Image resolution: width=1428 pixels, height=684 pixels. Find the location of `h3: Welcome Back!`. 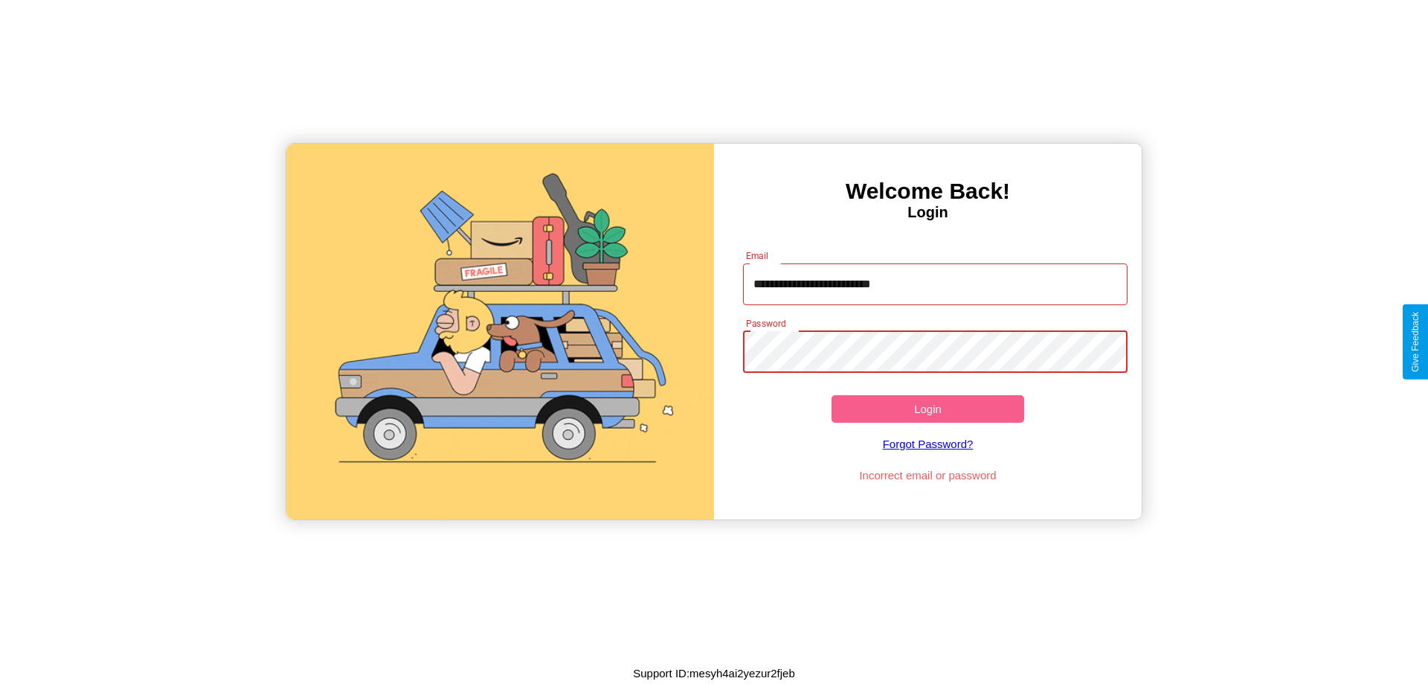

h3: Welcome Back! is located at coordinates (927, 191).